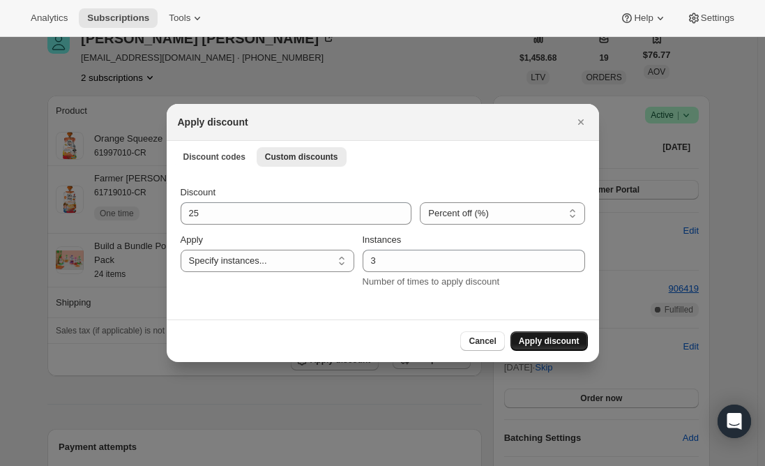 The image size is (765, 466). What do you see at coordinates (383, 245) in the screenshot?
I see `div: Custom discounts` at bounding box center [383, 245].